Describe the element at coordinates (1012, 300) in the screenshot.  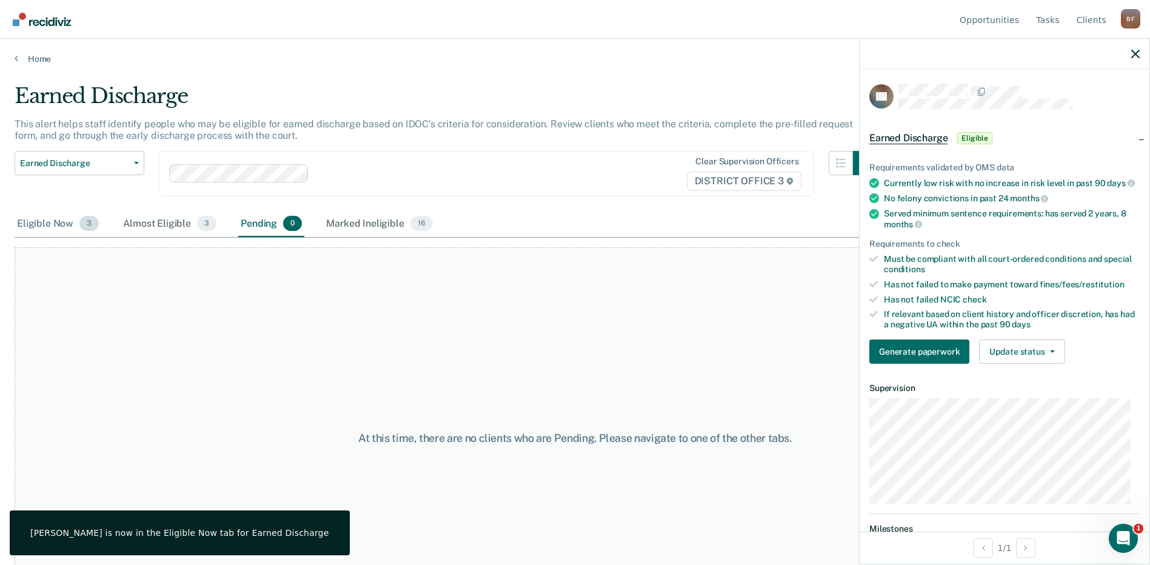
I see `div: Has not failed NCIC` at that location.